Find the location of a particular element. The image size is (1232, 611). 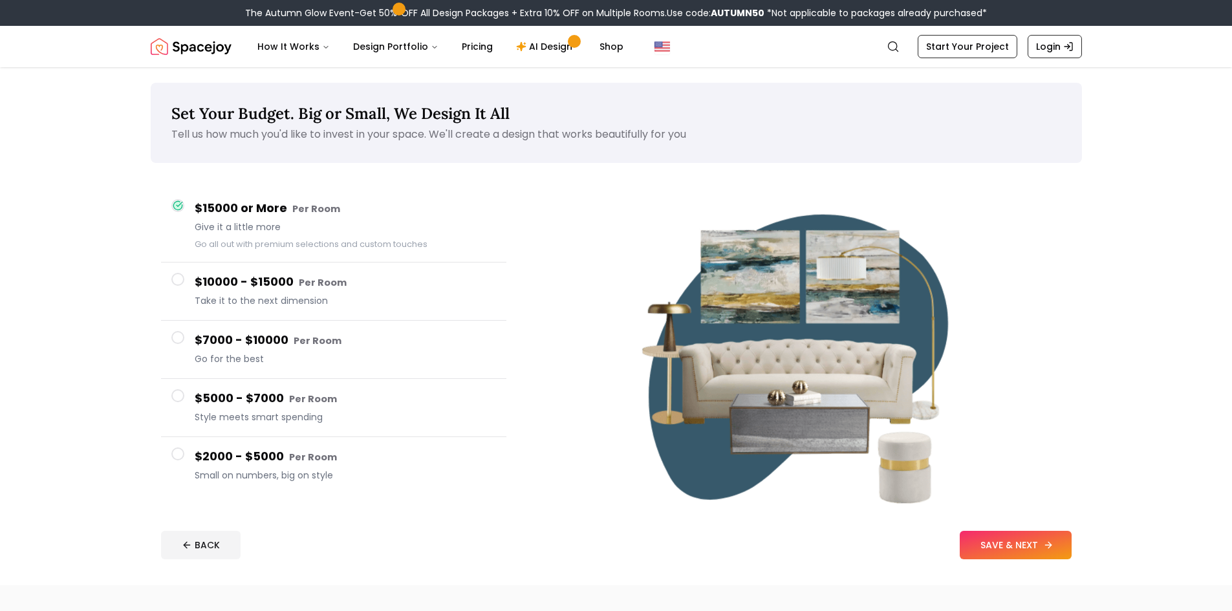

h4: $7000 - $10000 is located at coordinates (345, 340).